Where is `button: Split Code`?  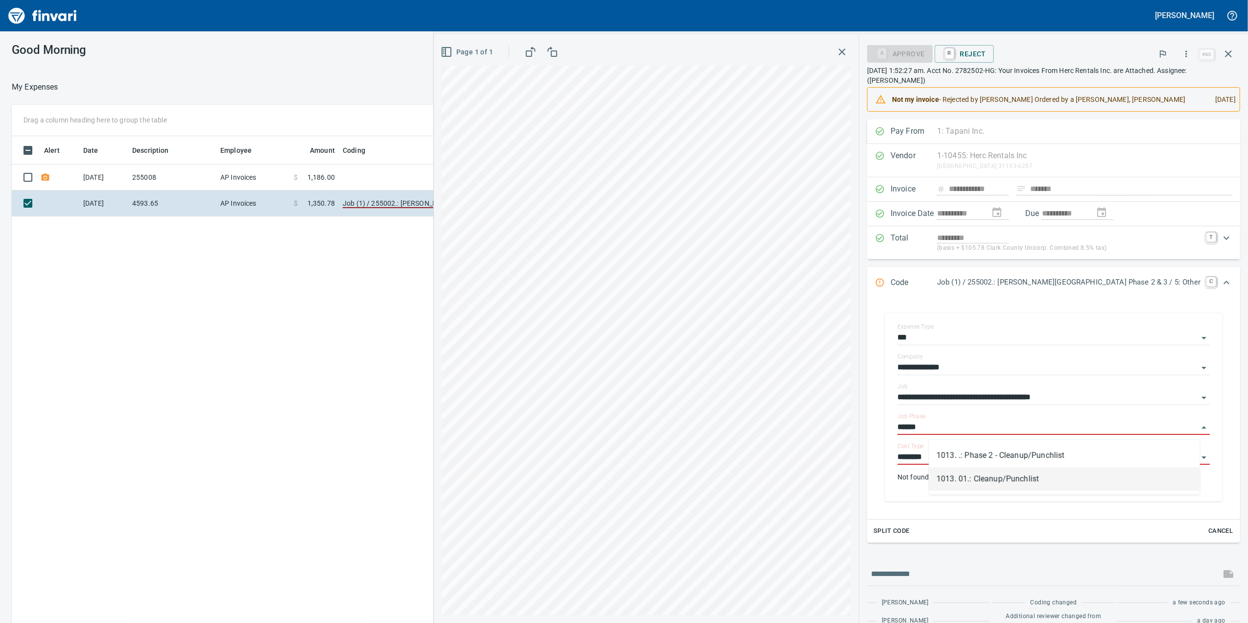
button: Split Code is located at coordinates (892, 531).